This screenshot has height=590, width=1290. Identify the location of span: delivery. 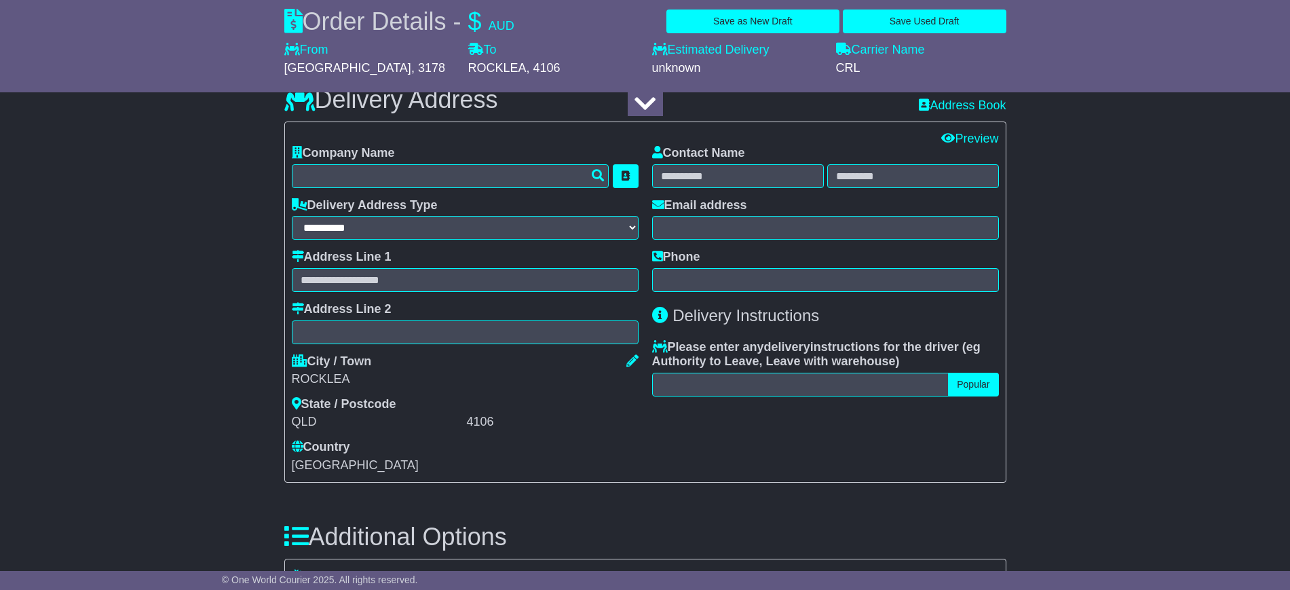
(787, 347).